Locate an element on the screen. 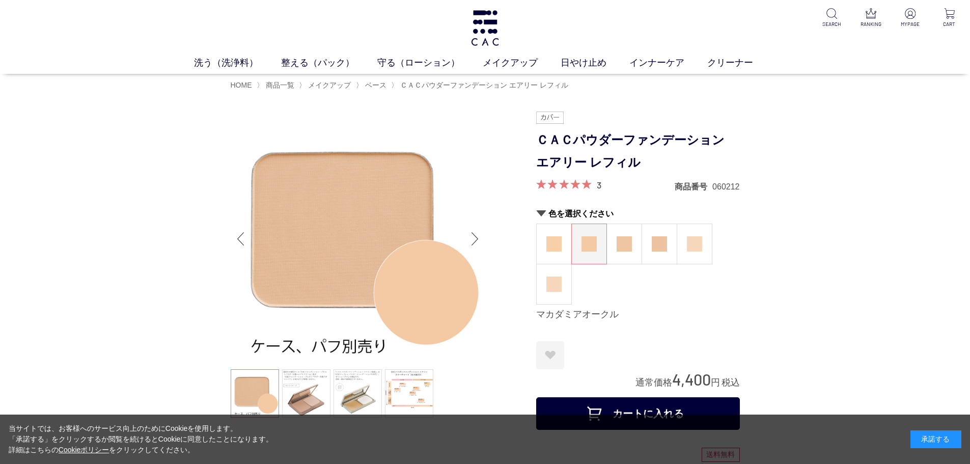 The width and height of the screenshot is (970, 464). a: ＣＡＣパウダーファンデーション エアリー レフィル is located at coordinates (483, 85).